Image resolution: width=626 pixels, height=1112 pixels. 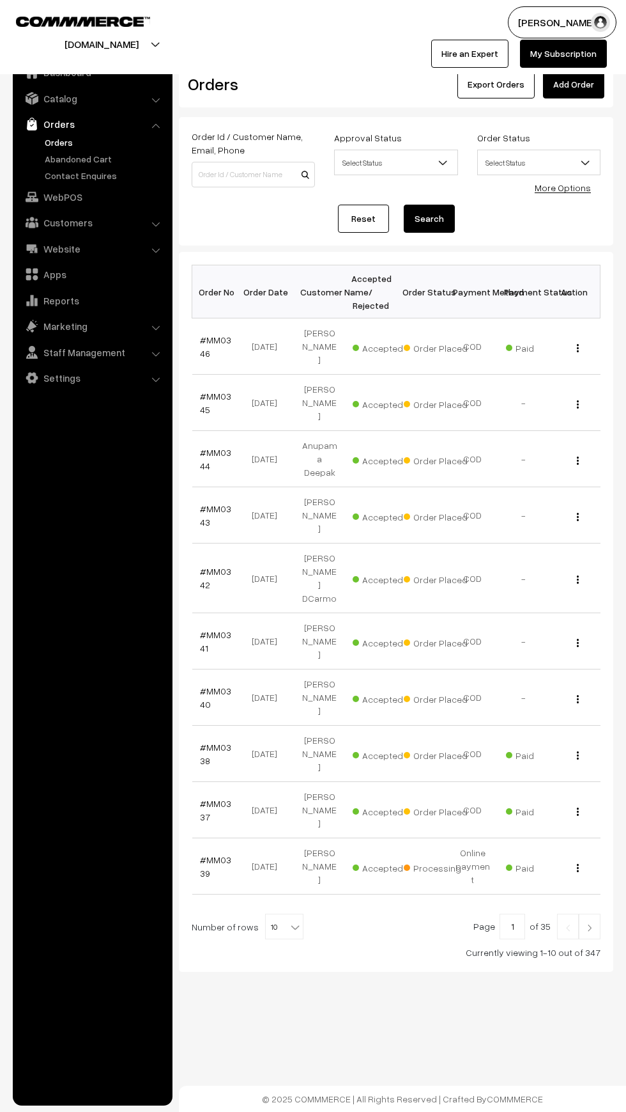 What do you see at coordinates (539, 162) in the screenshot?
I see `span: Select Status` at bounding box center [539, 162].